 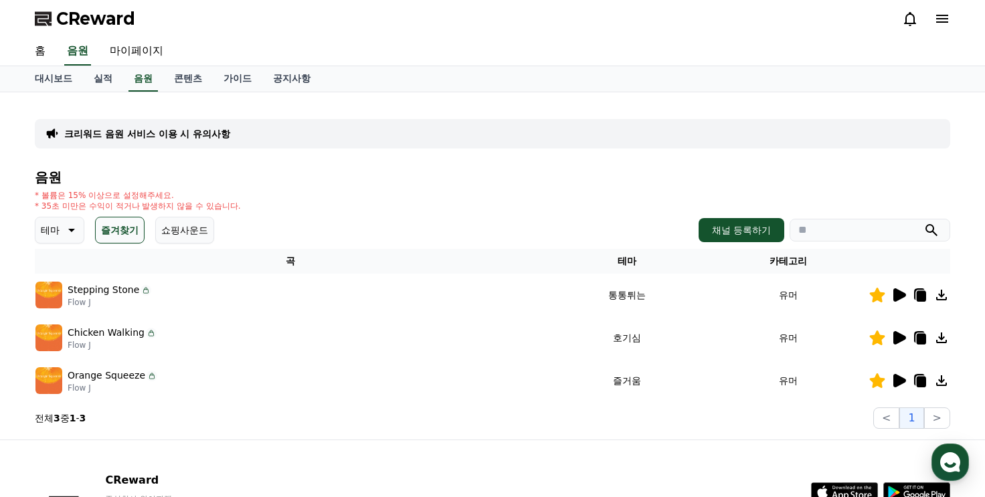 I want to click on button: 채널 등록하기, so click(x=742, y=230).